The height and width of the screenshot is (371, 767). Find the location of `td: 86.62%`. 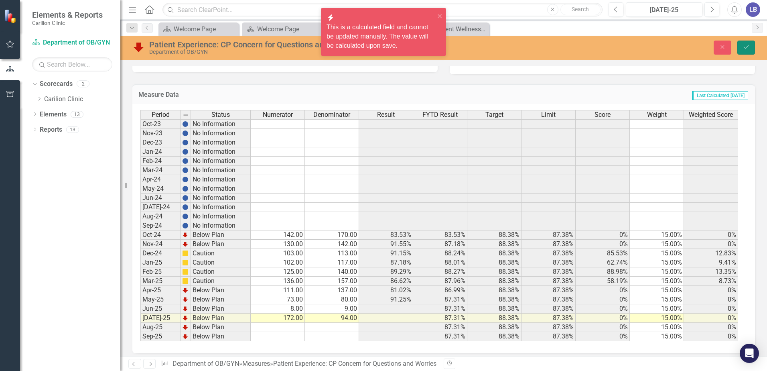

td: 86.62% is located at coordinates (386, 281).